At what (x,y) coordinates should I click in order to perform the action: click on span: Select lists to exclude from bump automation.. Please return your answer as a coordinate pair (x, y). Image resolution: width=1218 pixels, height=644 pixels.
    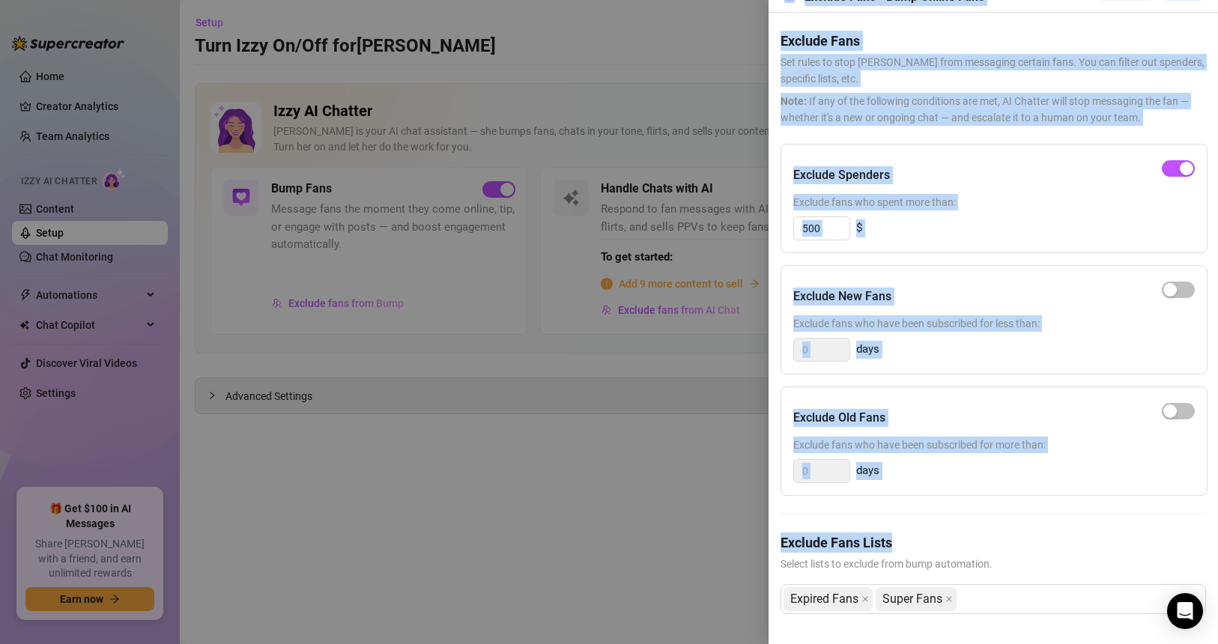
    Looking at the image, I should click on (993, 564).